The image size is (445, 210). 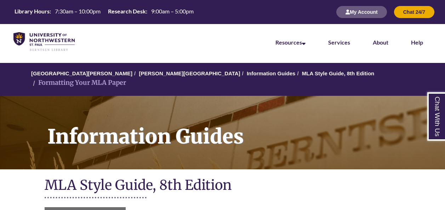 What do you see at coordinates (32, 11) in the screenshot?
I see `th: Library Hours:` at bounding box center [32, 11].